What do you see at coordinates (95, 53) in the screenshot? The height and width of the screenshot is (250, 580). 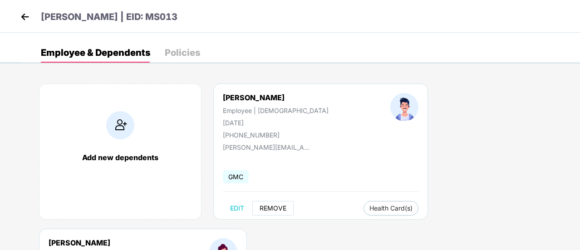 I see `div: Employee & Dependents` at bounding box center [95, 53].